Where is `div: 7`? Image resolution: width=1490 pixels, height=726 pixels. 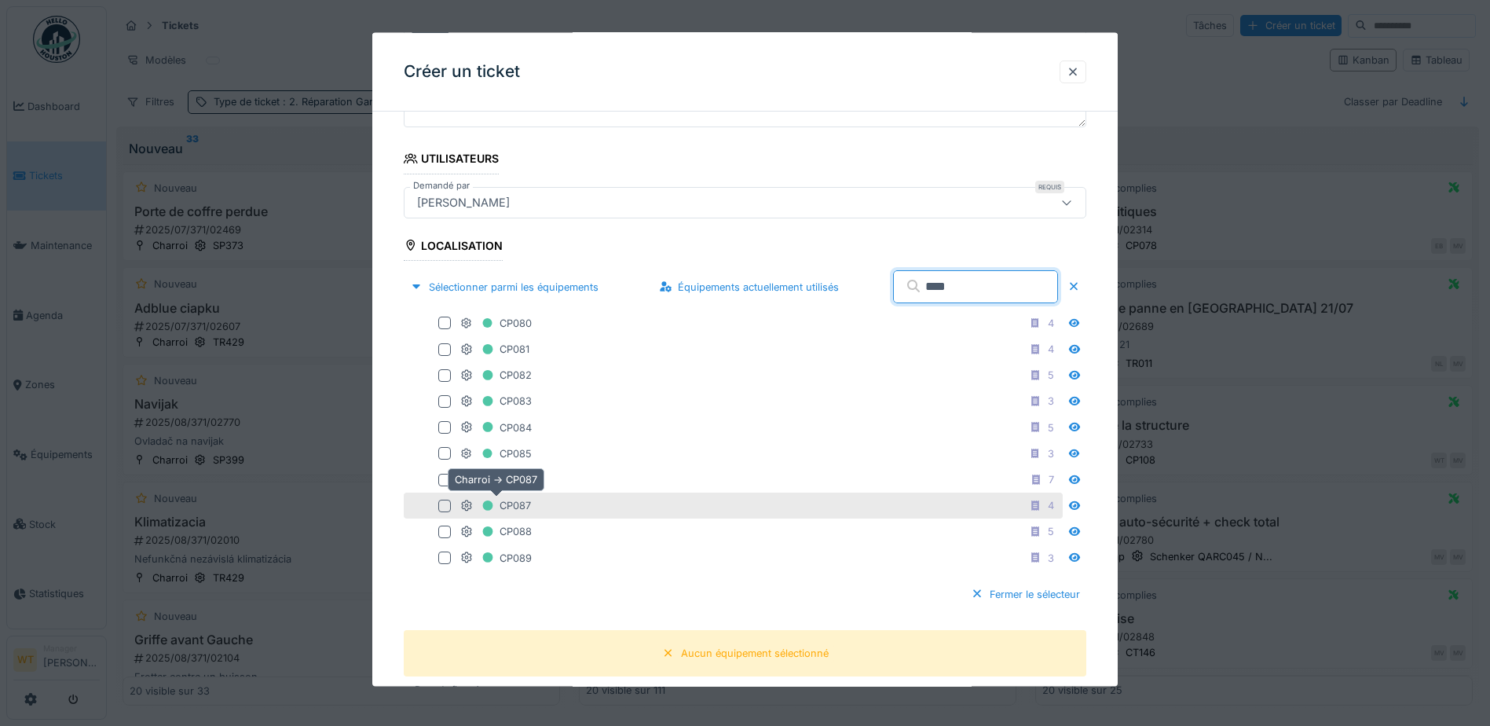
div: 7 is located at coordinates (1051, 479).